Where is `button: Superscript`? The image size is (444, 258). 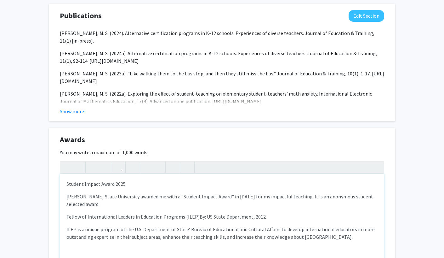
button: Superscript is located at coordinates (93, 167).